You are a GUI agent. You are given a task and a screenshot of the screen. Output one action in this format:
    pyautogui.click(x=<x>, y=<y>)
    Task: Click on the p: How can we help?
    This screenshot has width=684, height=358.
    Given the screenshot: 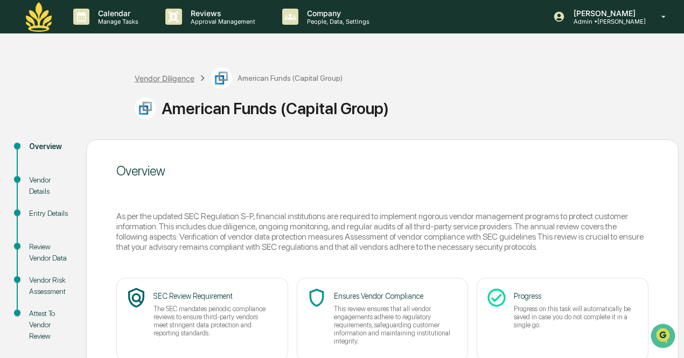 What is the action you would take?
    pyautogui.click(x=103, y=31)
    